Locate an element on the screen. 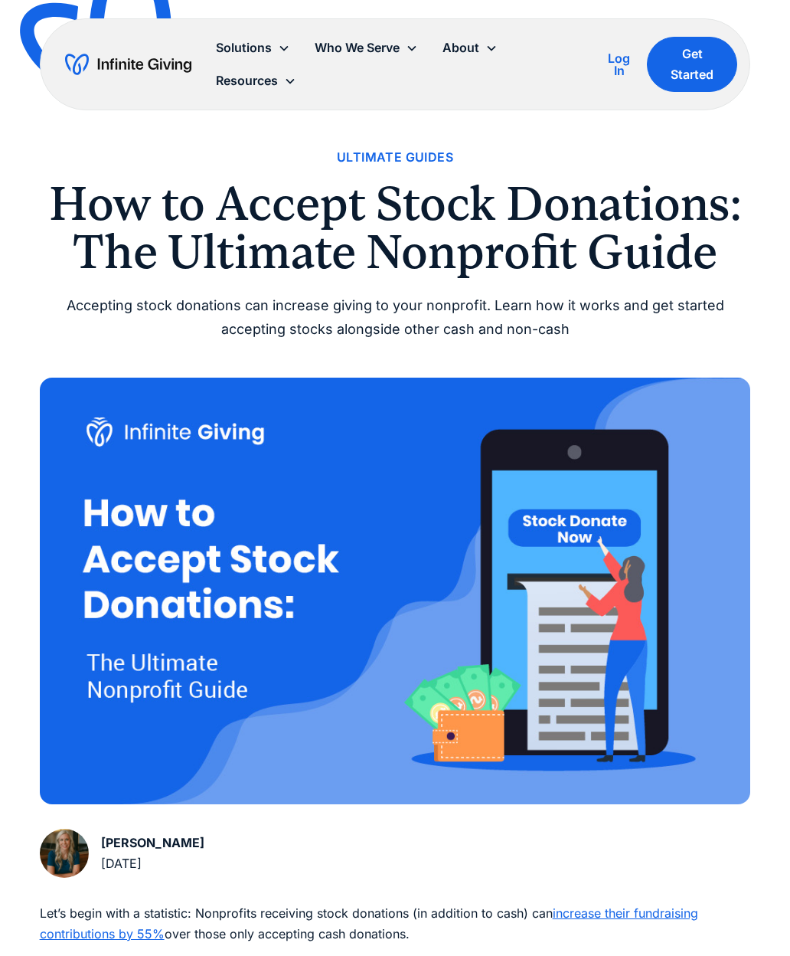 The image size is (790, 956). a: home is located at coordinates (128, 64).